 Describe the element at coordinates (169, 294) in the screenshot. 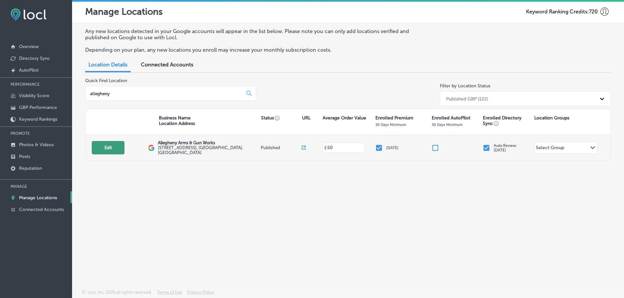

I see `a: Terms of Use` at that location.